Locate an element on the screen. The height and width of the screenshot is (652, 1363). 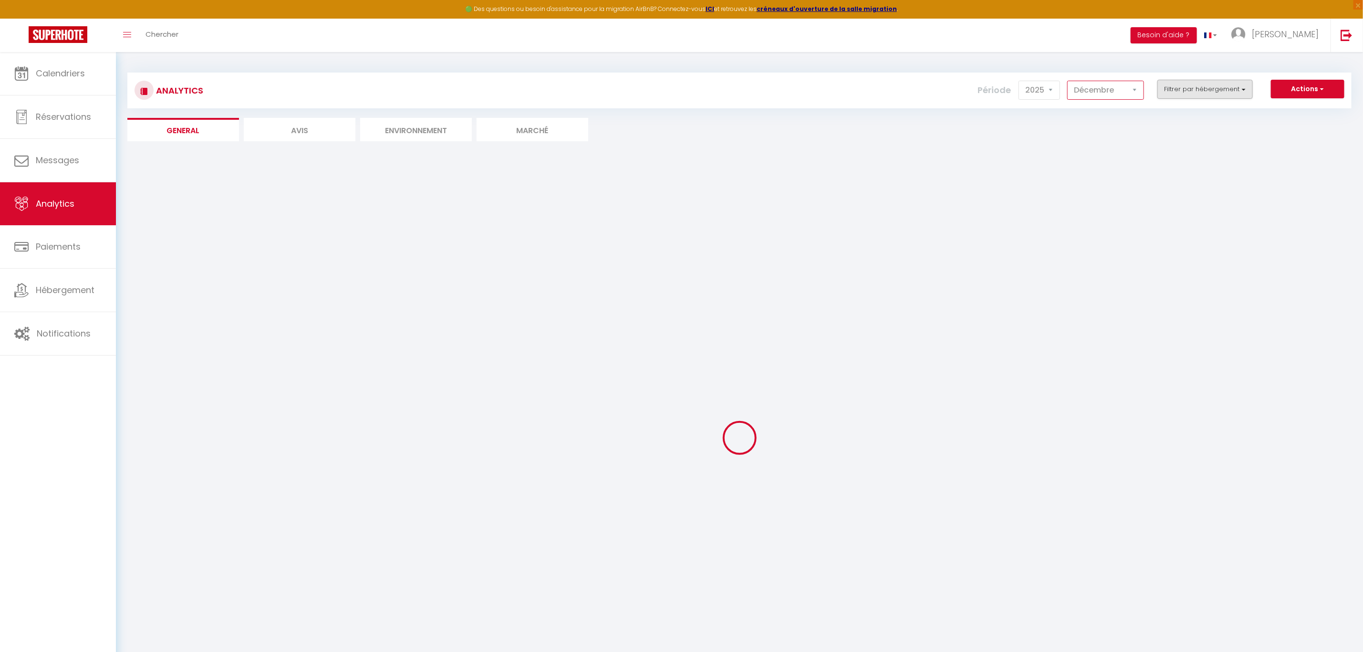
span: Hébergement is located at coordinates (65, 290).